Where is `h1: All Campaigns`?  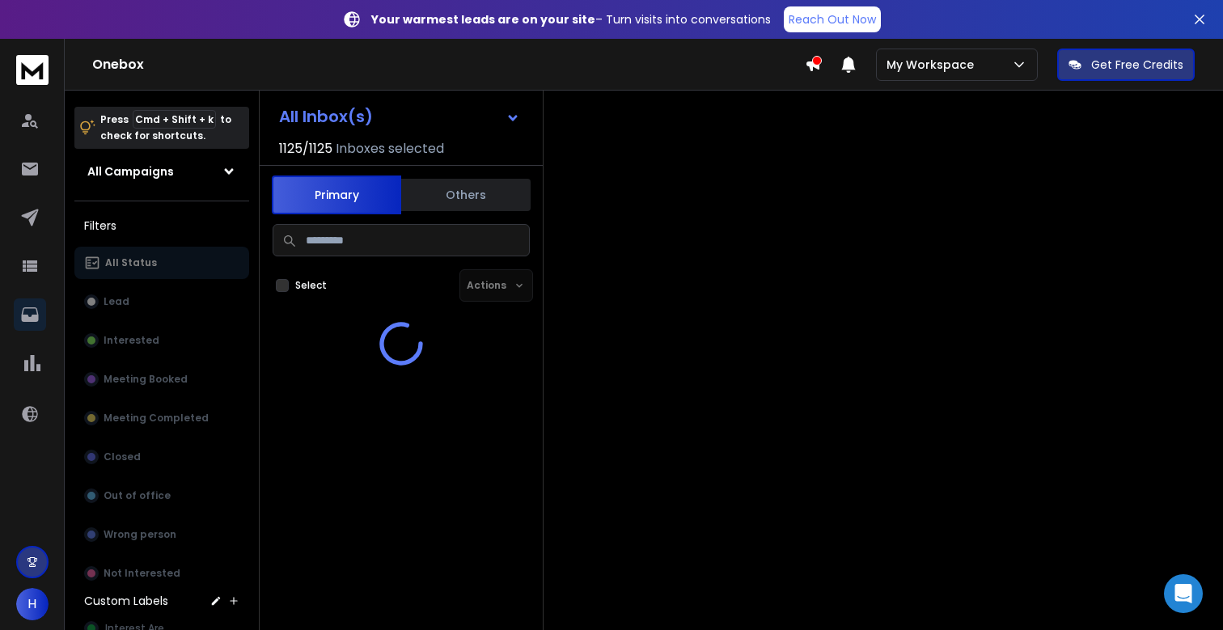 h1: All Campaigns is located at coordinates (130, 171).